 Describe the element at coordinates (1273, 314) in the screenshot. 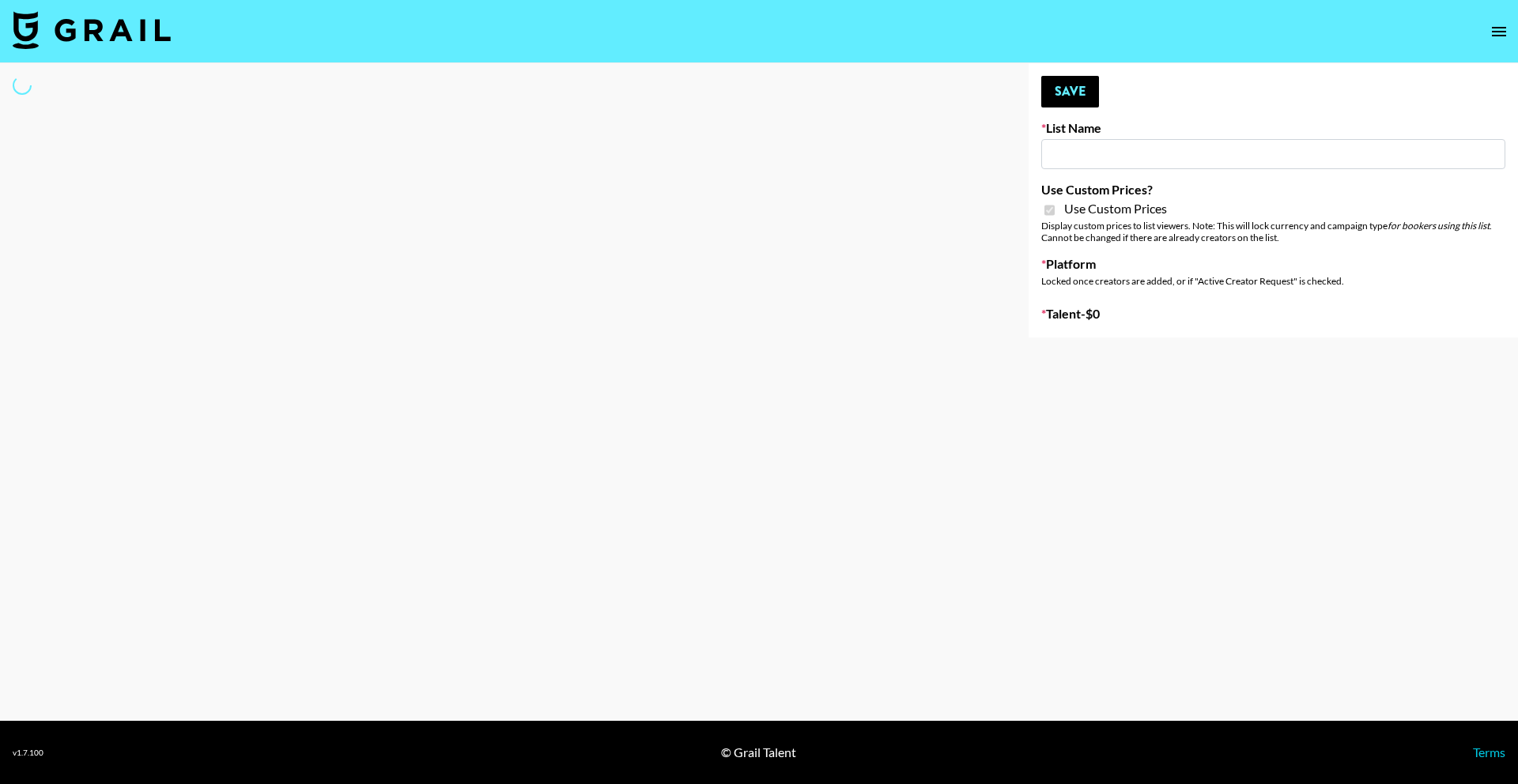

I see `label: Talent - $ 0` at that location.